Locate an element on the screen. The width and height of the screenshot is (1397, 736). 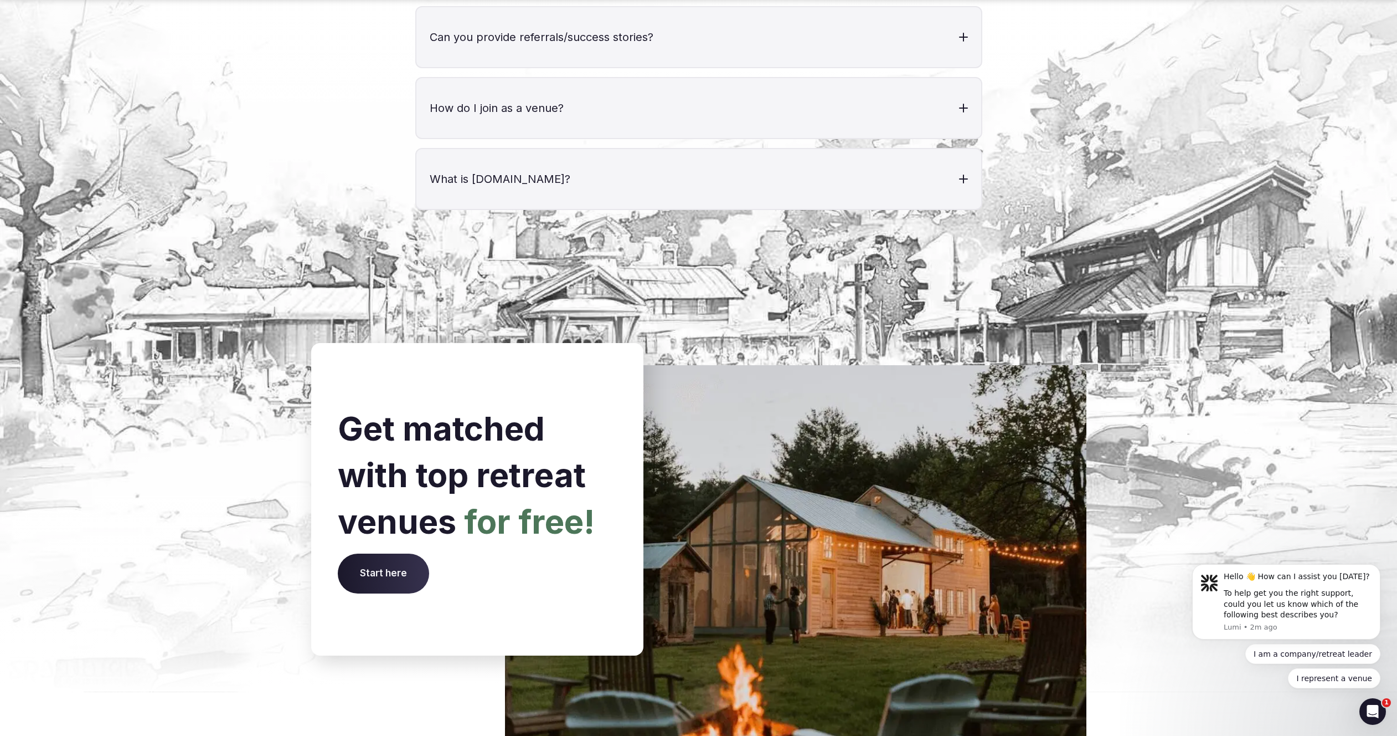
span: Start here is located at coordinates (383, 573).